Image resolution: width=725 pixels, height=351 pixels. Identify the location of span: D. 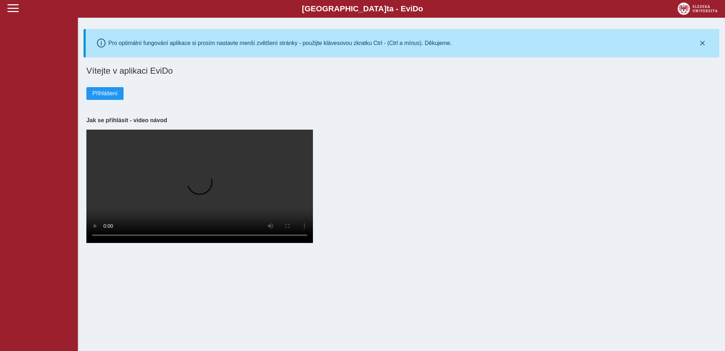
(416, 9).